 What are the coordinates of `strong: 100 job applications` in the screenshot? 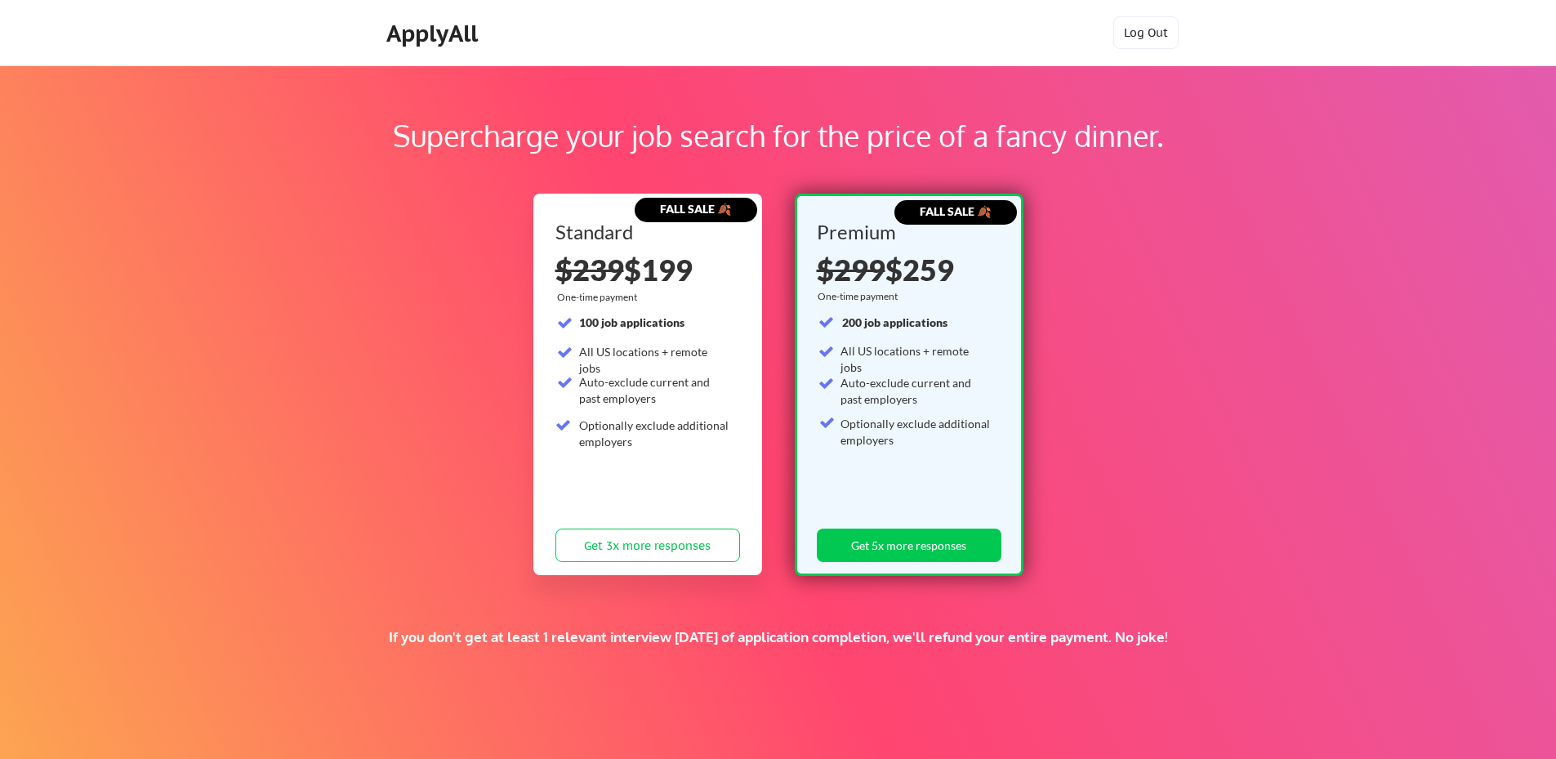 It's located at (631, 322).